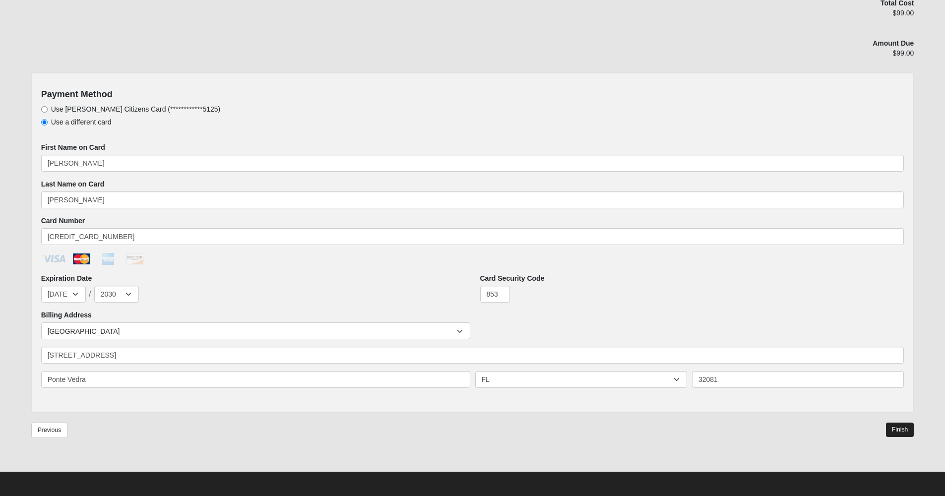  What do you see at coordinates (473, 355) in the screenshot?
I see `input: Address` at bounding box center [473, 355].